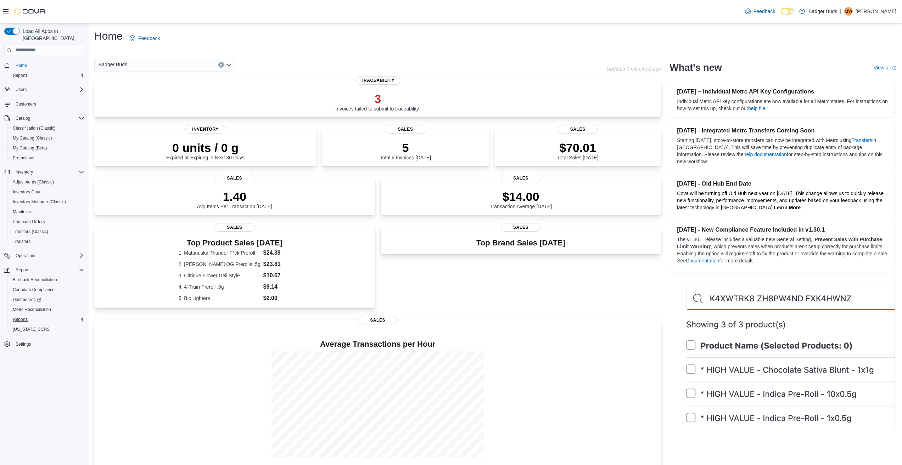 The width and height of the screenshot is (902, 465). What do you see at coordinates (848, 11) in the screenshot?
I see `div: Michelle Westlake` at bounding box center [848, 11].